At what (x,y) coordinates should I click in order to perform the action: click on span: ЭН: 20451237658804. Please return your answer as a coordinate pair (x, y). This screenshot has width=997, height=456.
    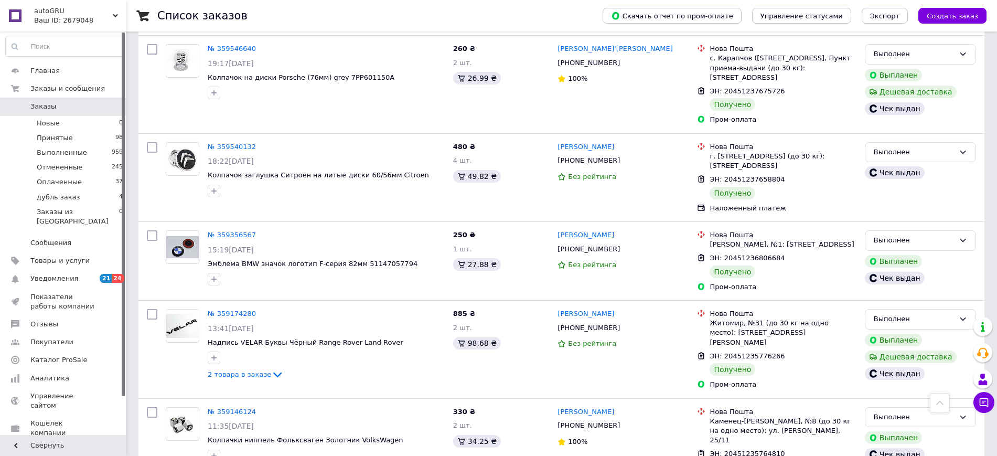
    Looking at the image, I should click on (747, 179).